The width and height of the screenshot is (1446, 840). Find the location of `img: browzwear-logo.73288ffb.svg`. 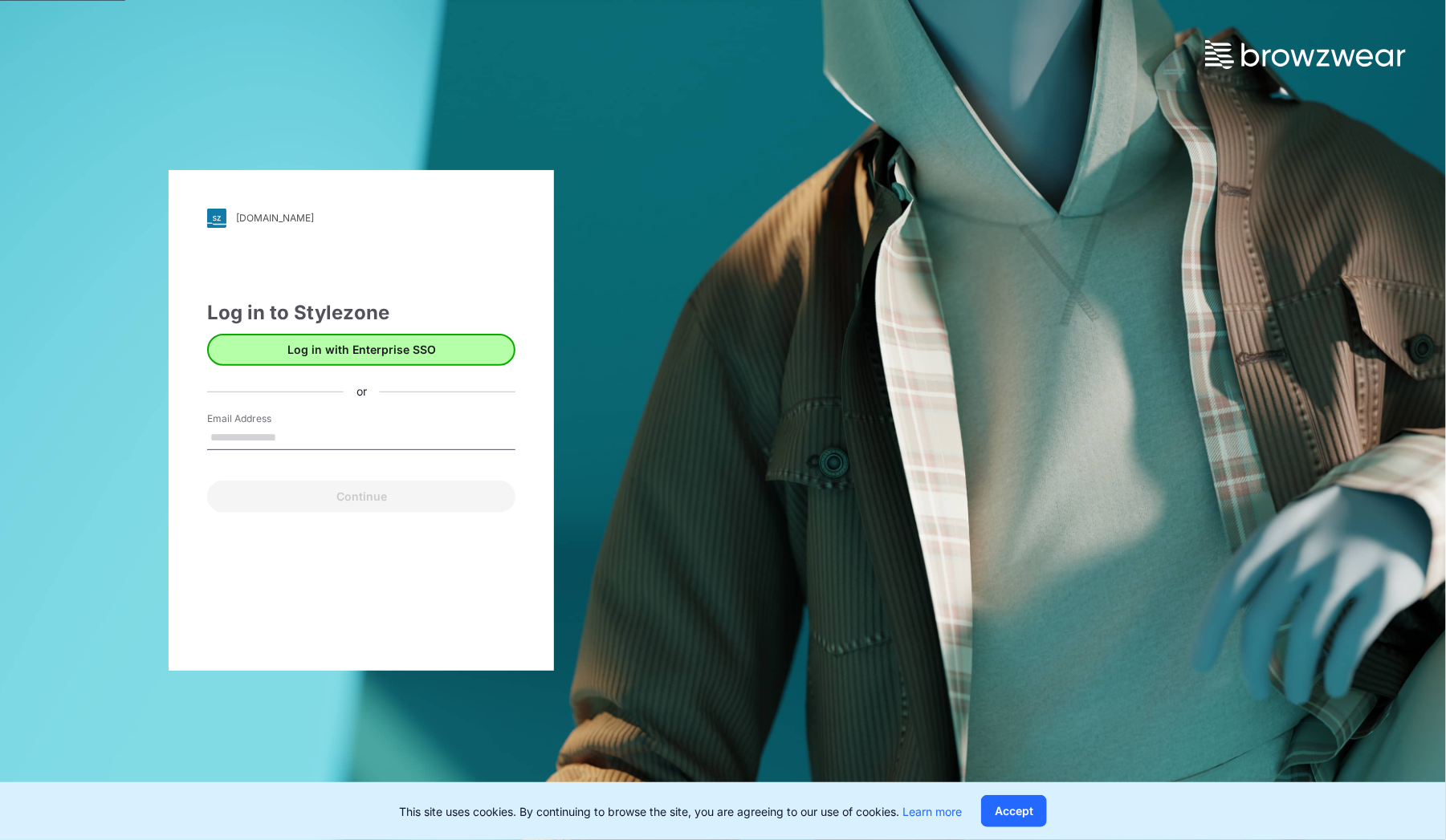

img: browzwear-logo.73288ffb.svg is located at coordinates (1305, 55).